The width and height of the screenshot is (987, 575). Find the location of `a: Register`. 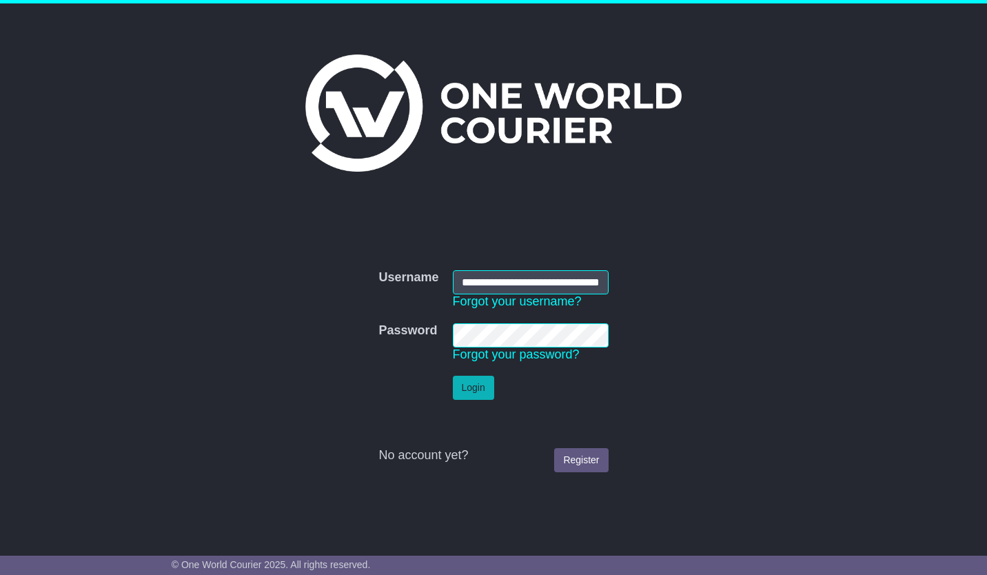

a: Register is located at coordinates (581, 460).